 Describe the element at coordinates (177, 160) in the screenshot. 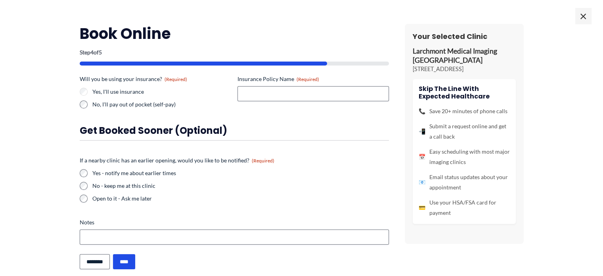

I see `legend: If a nearby clinic has an earlier opening, would you like to be notified?` at that location.